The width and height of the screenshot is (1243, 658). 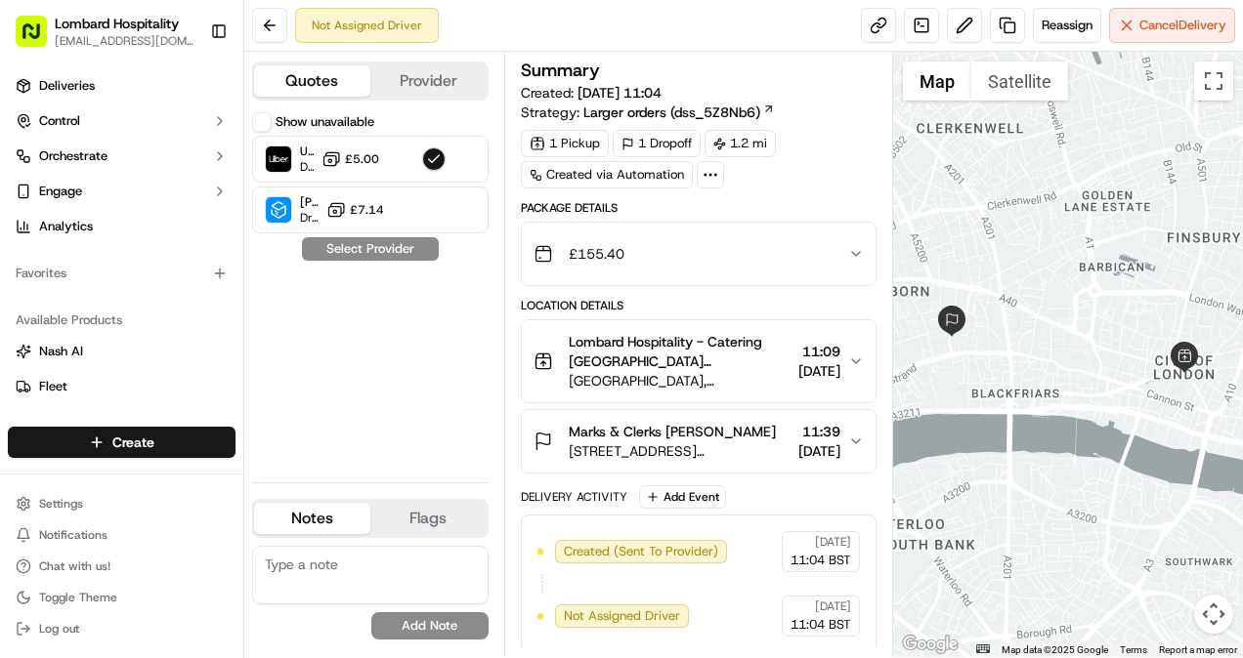 What do you see at coordinates (621, 616) in the screenshot?
I see `span: Not Assigned Driver` at bounding box center [621, 616].